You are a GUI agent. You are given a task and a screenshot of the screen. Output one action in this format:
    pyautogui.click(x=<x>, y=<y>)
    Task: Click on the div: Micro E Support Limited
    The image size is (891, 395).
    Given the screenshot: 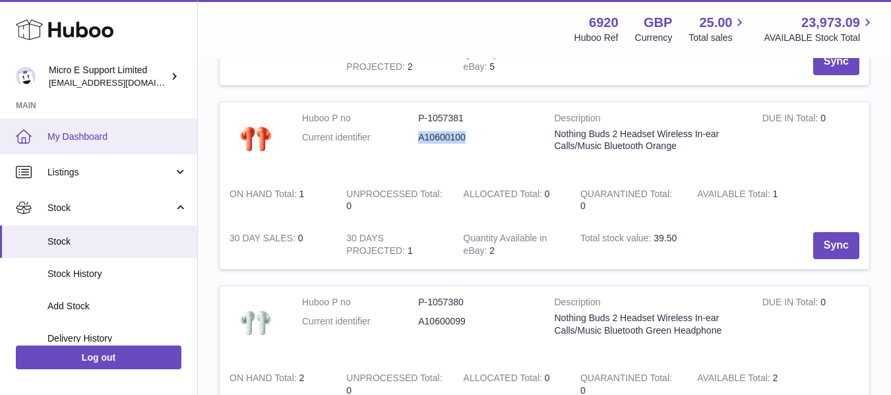 What is the action you would take?
    pyautogui.click(x=108, y=76)
    